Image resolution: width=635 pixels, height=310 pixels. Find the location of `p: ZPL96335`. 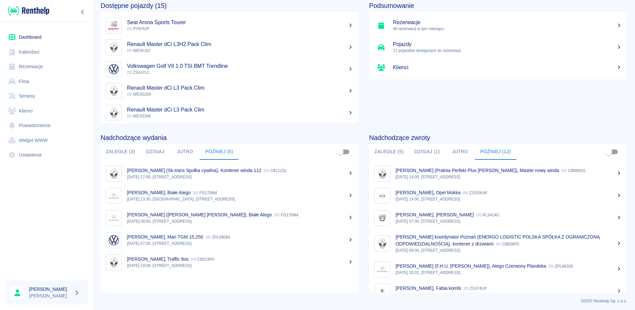

p: ZPL96335 is located at coordinates (560, 266).